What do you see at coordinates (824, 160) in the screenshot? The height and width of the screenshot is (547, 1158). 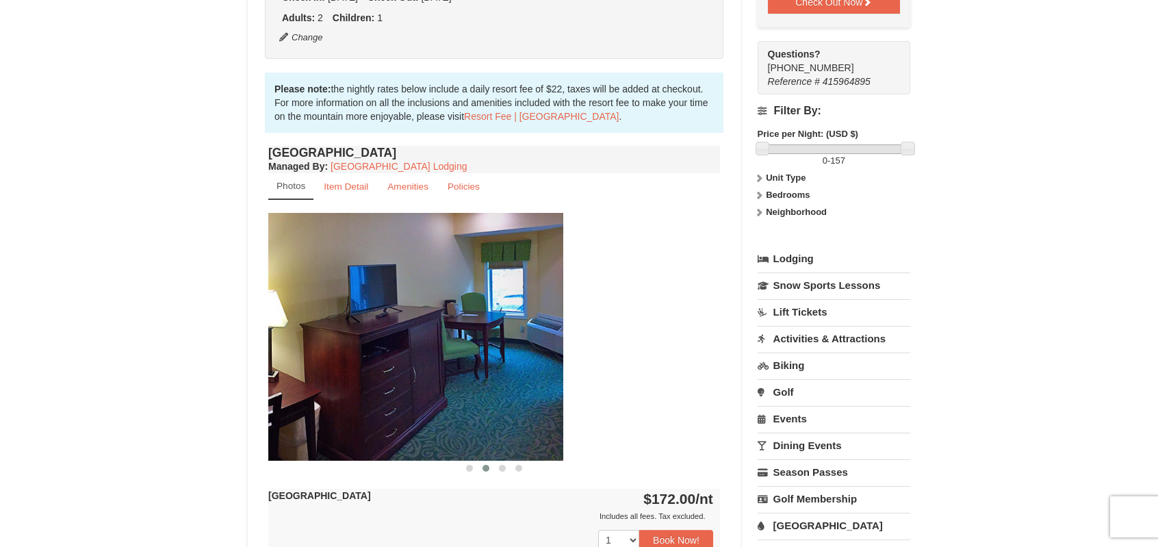 I see `span: 0` at bounding box center [824, 160].